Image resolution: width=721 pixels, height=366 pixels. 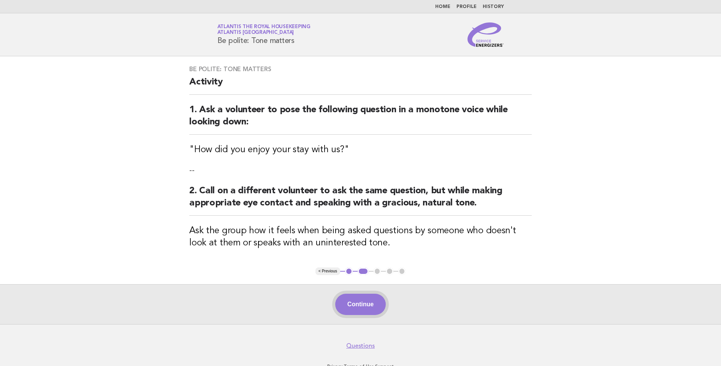 What do you see at coordinates (360, 200) in the screenshot?
I see `h2: 2. Call on a different volunteer to ask the same question, but while making appropriate eye conta...` at bounding box center [360, 200].